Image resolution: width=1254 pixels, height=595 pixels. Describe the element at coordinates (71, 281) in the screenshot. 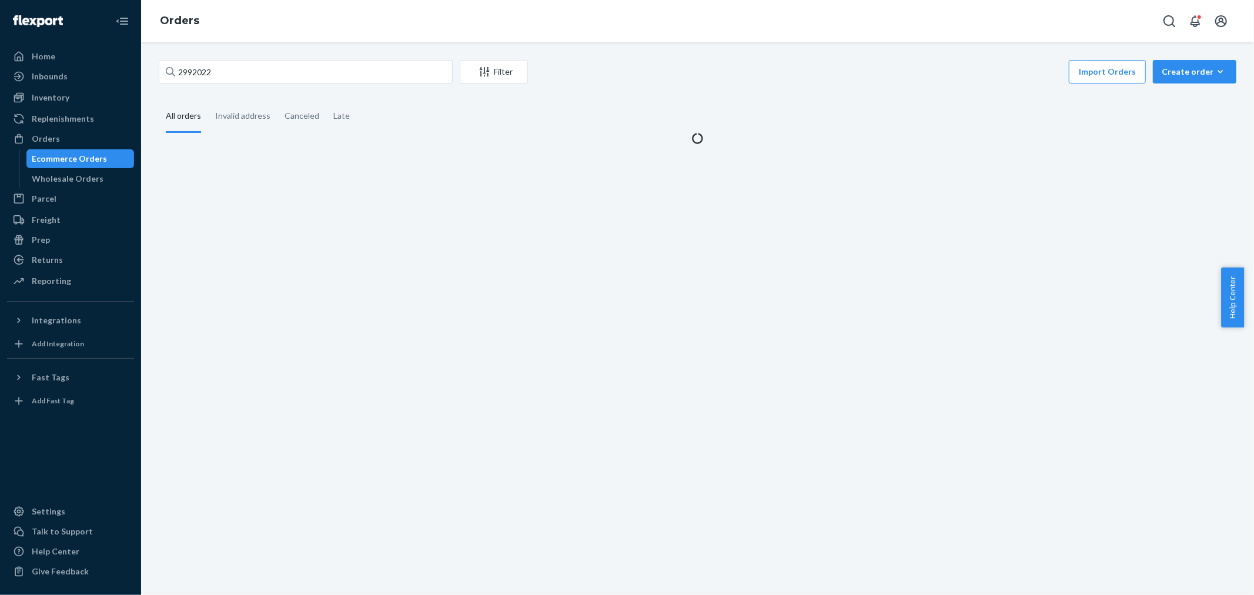

I see `a: Reporting` at that location.